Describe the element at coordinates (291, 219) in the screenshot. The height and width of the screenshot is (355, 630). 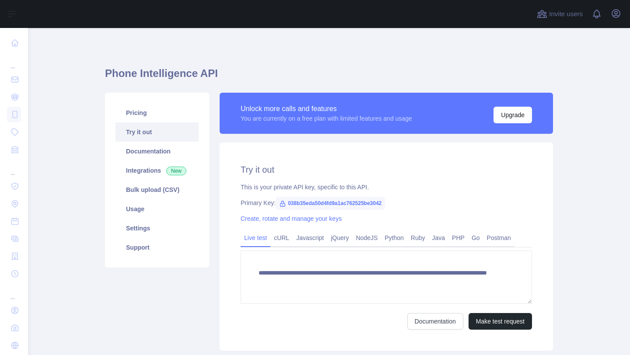
I see `a: Create, rotate and manage your keys` at that location.